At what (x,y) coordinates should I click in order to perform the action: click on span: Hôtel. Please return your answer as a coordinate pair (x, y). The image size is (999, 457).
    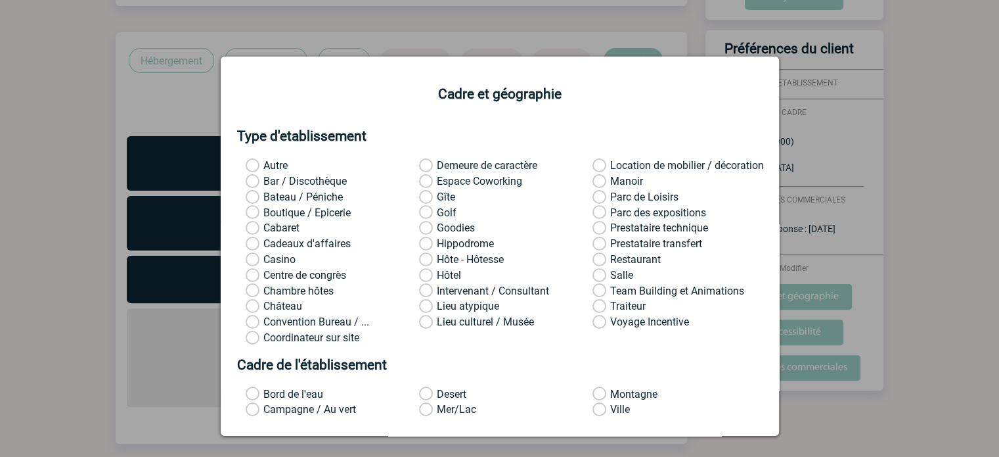
    Looking at the image, I should click on (449, 275).